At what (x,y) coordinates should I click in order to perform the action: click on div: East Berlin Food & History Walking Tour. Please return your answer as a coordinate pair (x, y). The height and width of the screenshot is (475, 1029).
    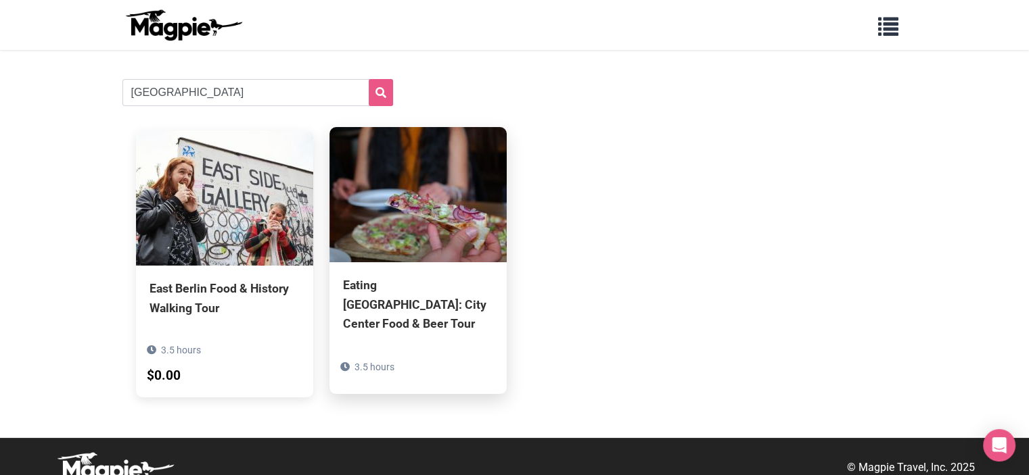
    Looking at the image, I should click on (225, 298).